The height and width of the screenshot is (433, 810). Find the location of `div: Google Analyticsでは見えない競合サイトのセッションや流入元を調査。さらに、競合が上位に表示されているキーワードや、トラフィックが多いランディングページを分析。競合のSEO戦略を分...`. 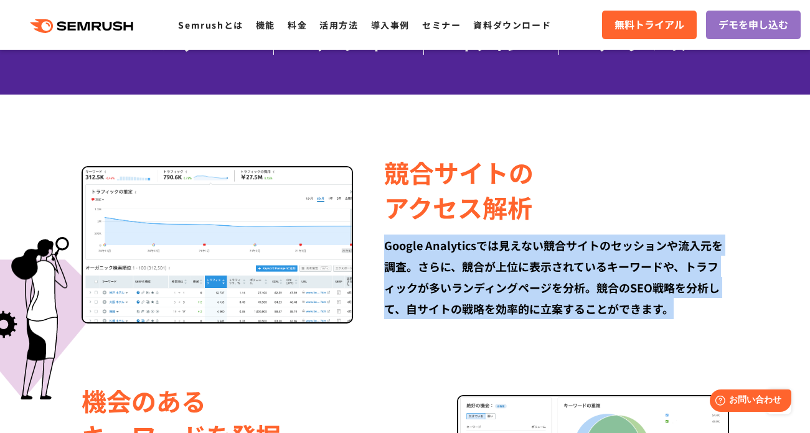

div: Google Analyticsでは見えない競合サイトのセッションや流入元を調査。さらに、競合が上位に表示されているキーワードや、トラフィックが多いランディングページを分析。競合のSEO戦略を分... is located at coordinates (556, 277).